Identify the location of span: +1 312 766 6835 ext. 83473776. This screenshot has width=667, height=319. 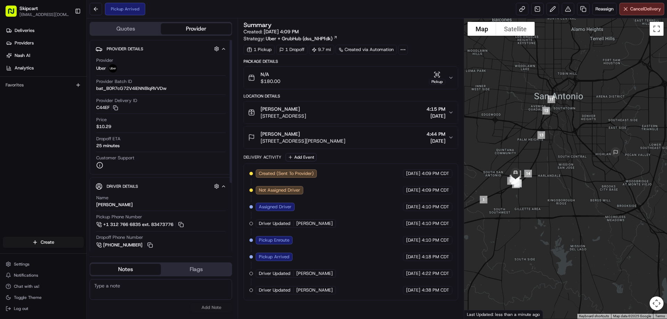
(138, 225).